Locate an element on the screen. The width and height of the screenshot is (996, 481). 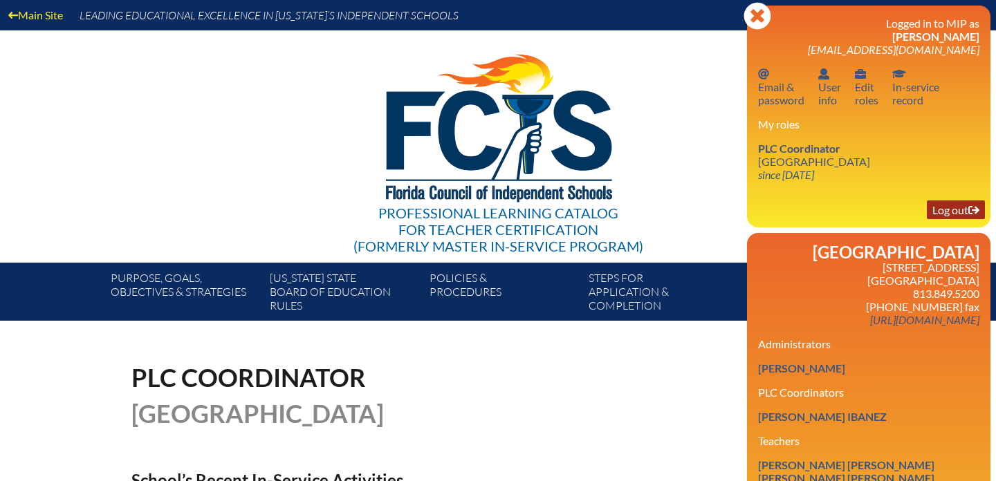
h3: Administrators is located at coordinates (869, 344).